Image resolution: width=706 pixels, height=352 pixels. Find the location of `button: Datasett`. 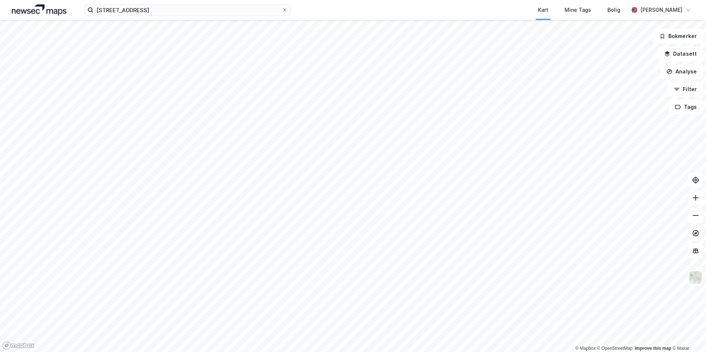

button: Datasett is located at coordinates (681, 54).